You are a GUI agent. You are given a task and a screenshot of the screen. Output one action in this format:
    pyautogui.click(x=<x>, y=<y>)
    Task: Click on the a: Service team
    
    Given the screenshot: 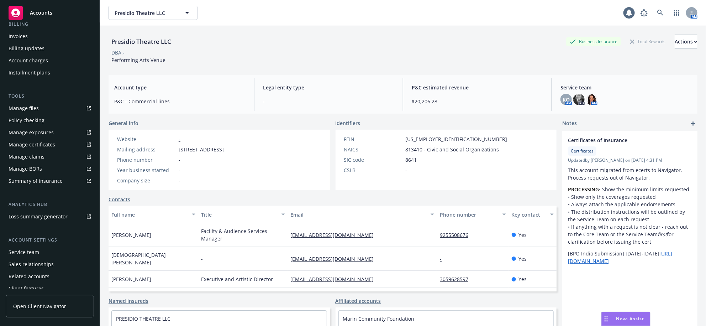 What is the action you would take?
    pyautogui.click(x=50, y=252)
    